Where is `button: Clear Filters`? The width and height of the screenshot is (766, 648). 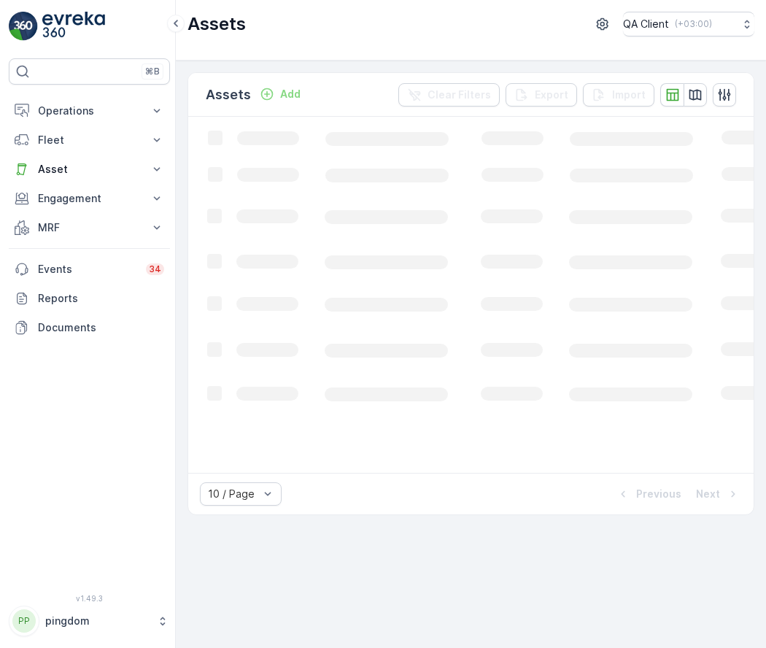 button: Clear Filters is located at coordinates (449, 95).